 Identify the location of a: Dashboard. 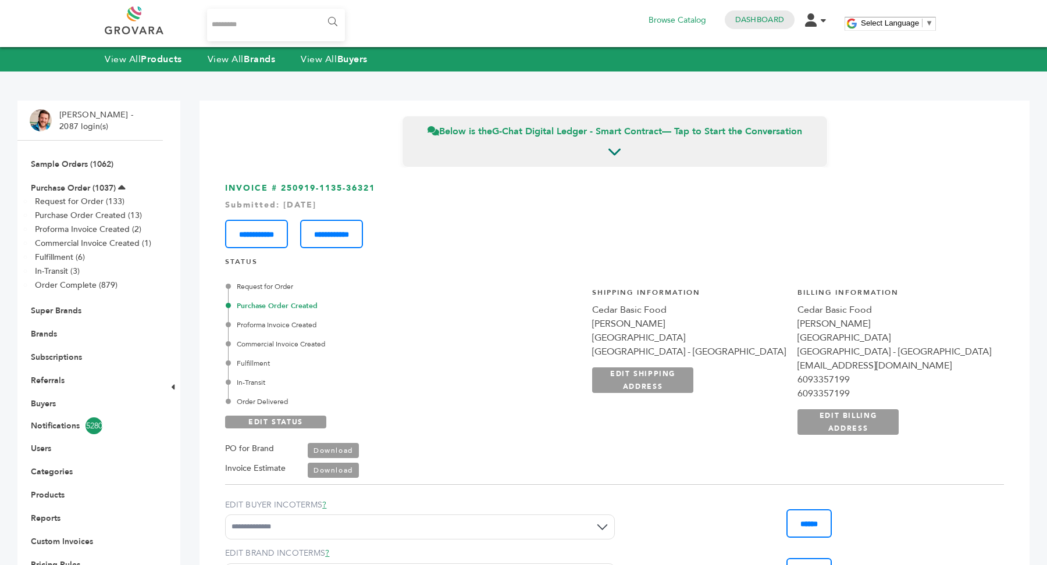
(759, 20).